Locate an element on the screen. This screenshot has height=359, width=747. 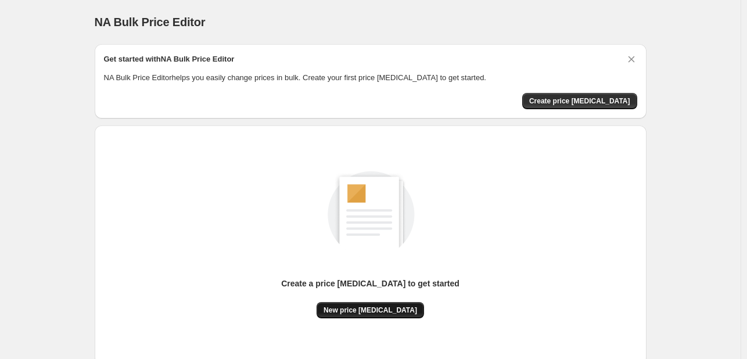
span: NA Bulk Price Editor is located at coordinates (150, 22).